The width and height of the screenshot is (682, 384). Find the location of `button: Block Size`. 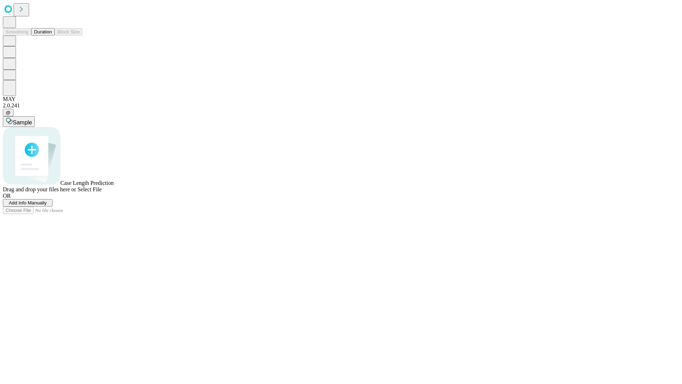

button: Block Size is located at coordinates (69, 32).